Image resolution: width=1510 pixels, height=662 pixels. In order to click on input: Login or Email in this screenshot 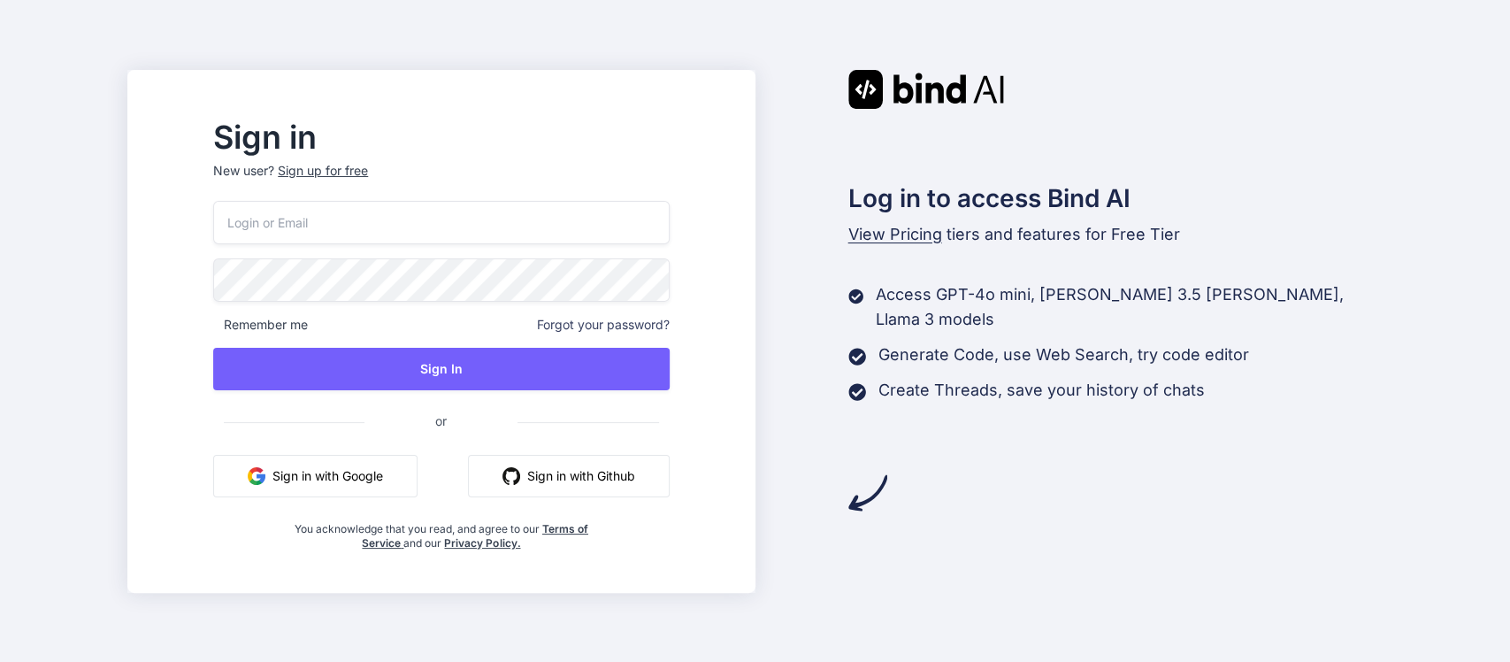, I will do `click(441, 222)`.